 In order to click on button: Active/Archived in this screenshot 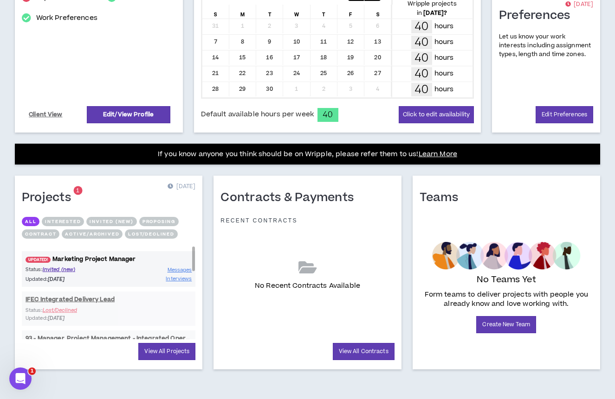, I will do `click(92, 234)`.